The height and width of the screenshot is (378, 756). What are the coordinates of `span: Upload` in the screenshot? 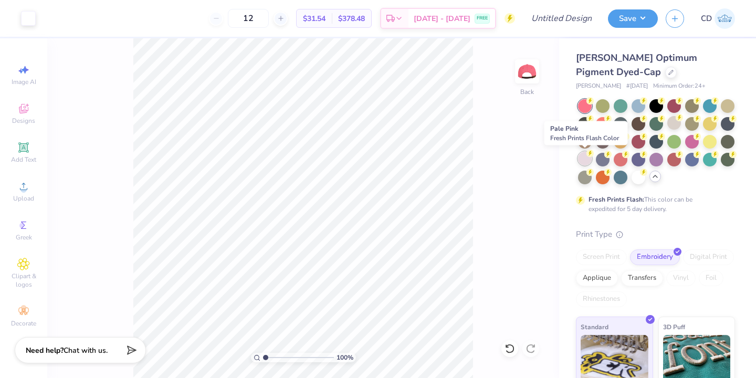 It's located at (24, 199).